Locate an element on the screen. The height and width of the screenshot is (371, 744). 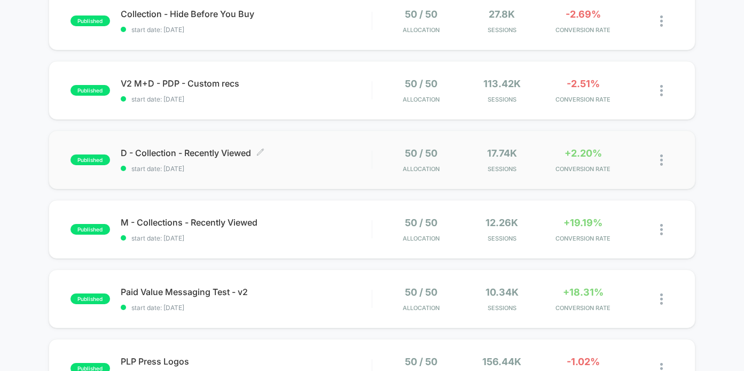
span: -2.51% is located at coordinates (584, 83).